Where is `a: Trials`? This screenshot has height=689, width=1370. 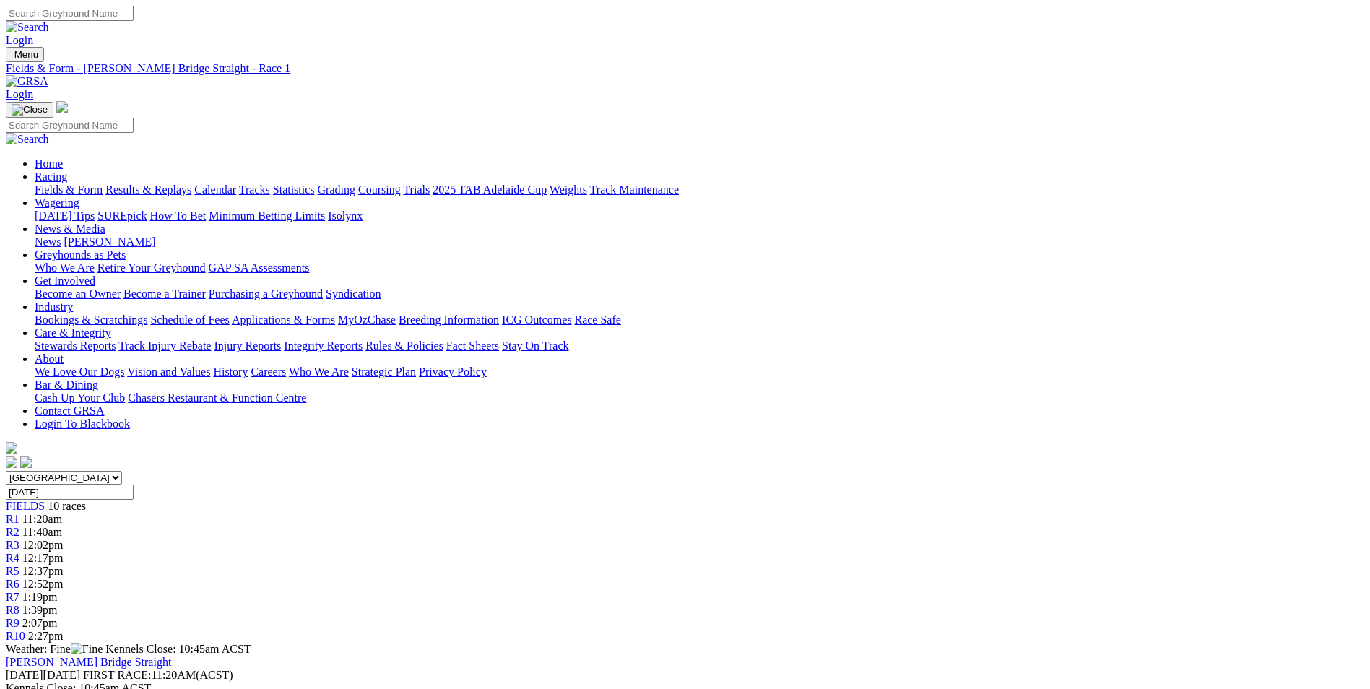
a: Trials is located at coordinates (416, 189).